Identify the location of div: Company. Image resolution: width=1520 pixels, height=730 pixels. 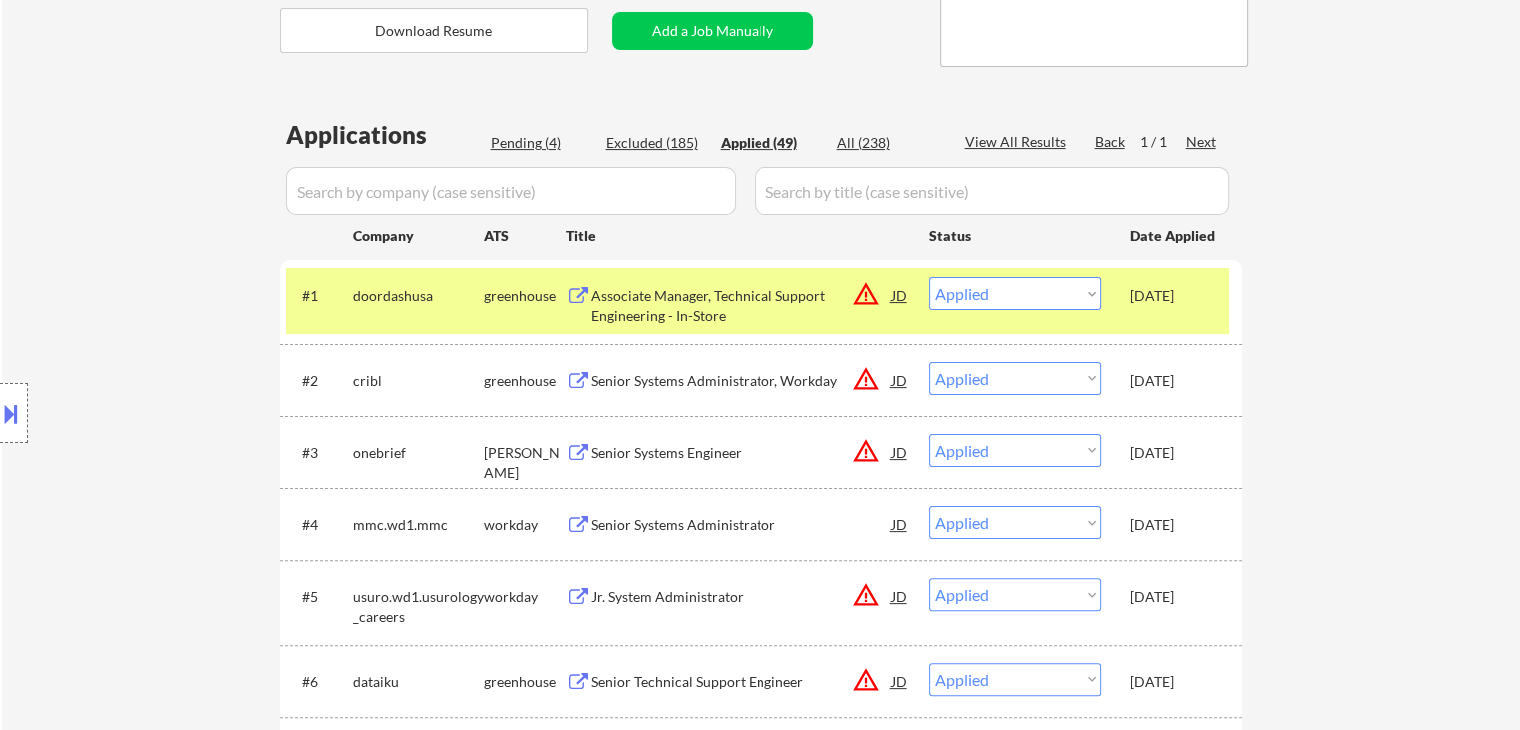
(418, 236).